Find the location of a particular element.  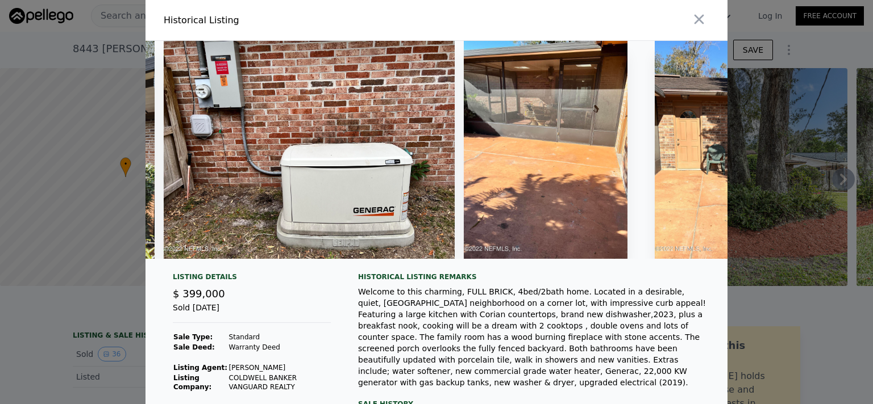

strong: Listing Agent: is located at coordinates (200, 368).